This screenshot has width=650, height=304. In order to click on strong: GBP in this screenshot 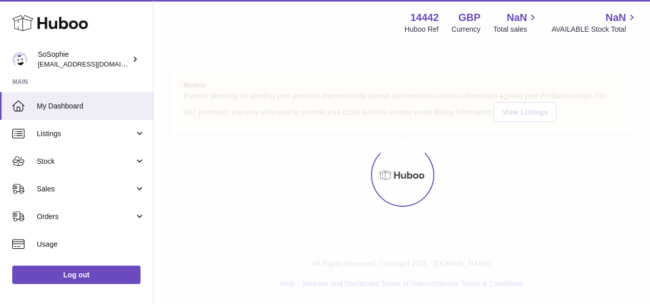, I will do `click(469, 17)`.